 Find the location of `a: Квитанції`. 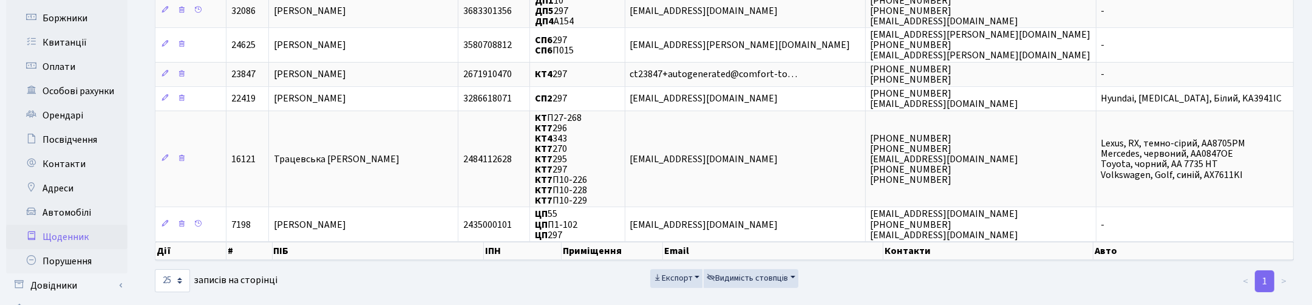

a: Квитанції is located at coordinates (67, 42).